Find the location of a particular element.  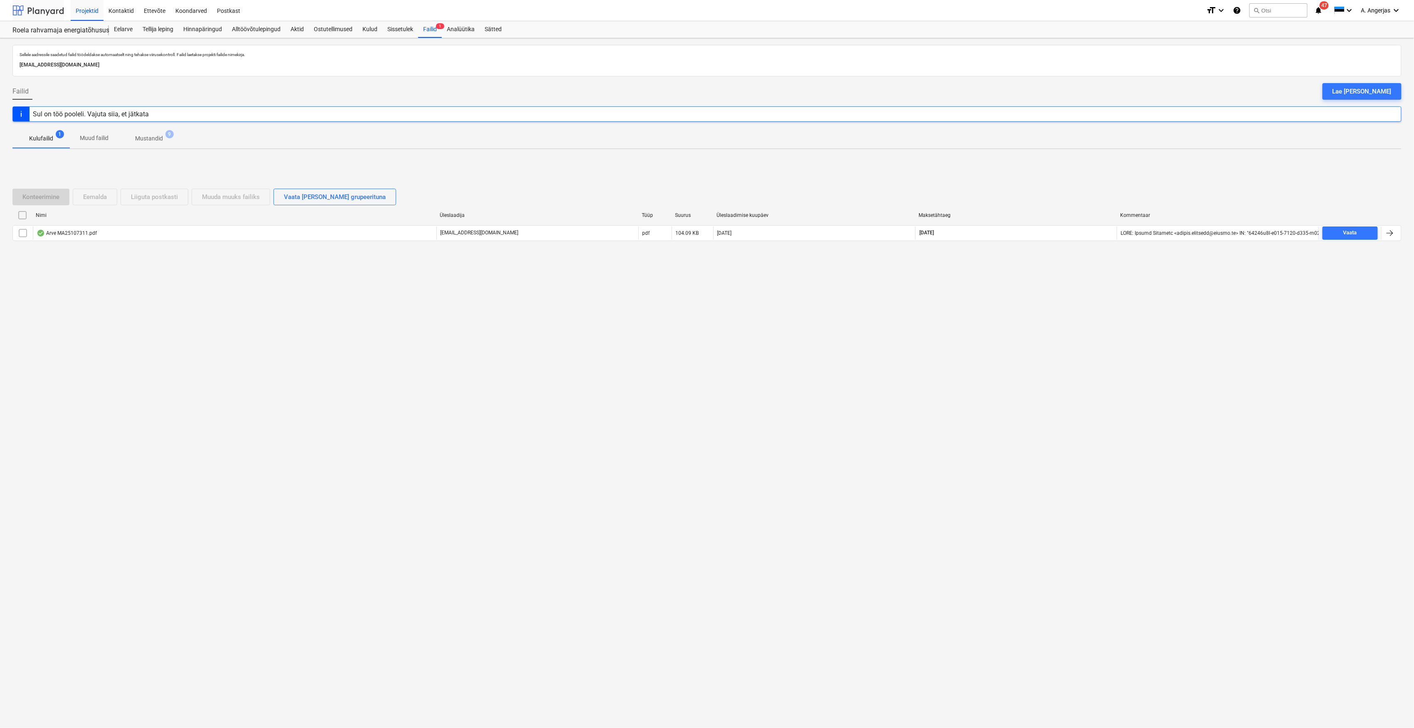

span: search is located at coordinates (1256, 10).